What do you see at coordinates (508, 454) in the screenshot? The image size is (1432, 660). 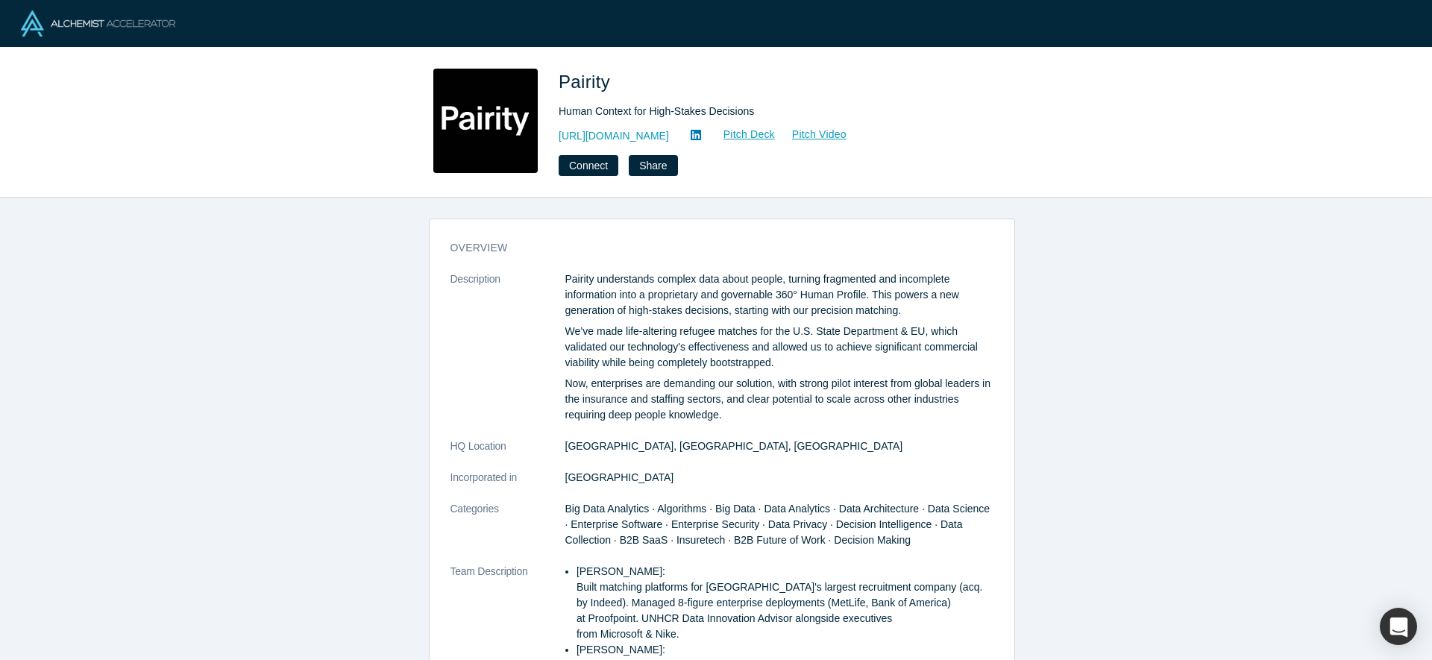 I see `dt: HQ Location` at bounding box center [508, 454].